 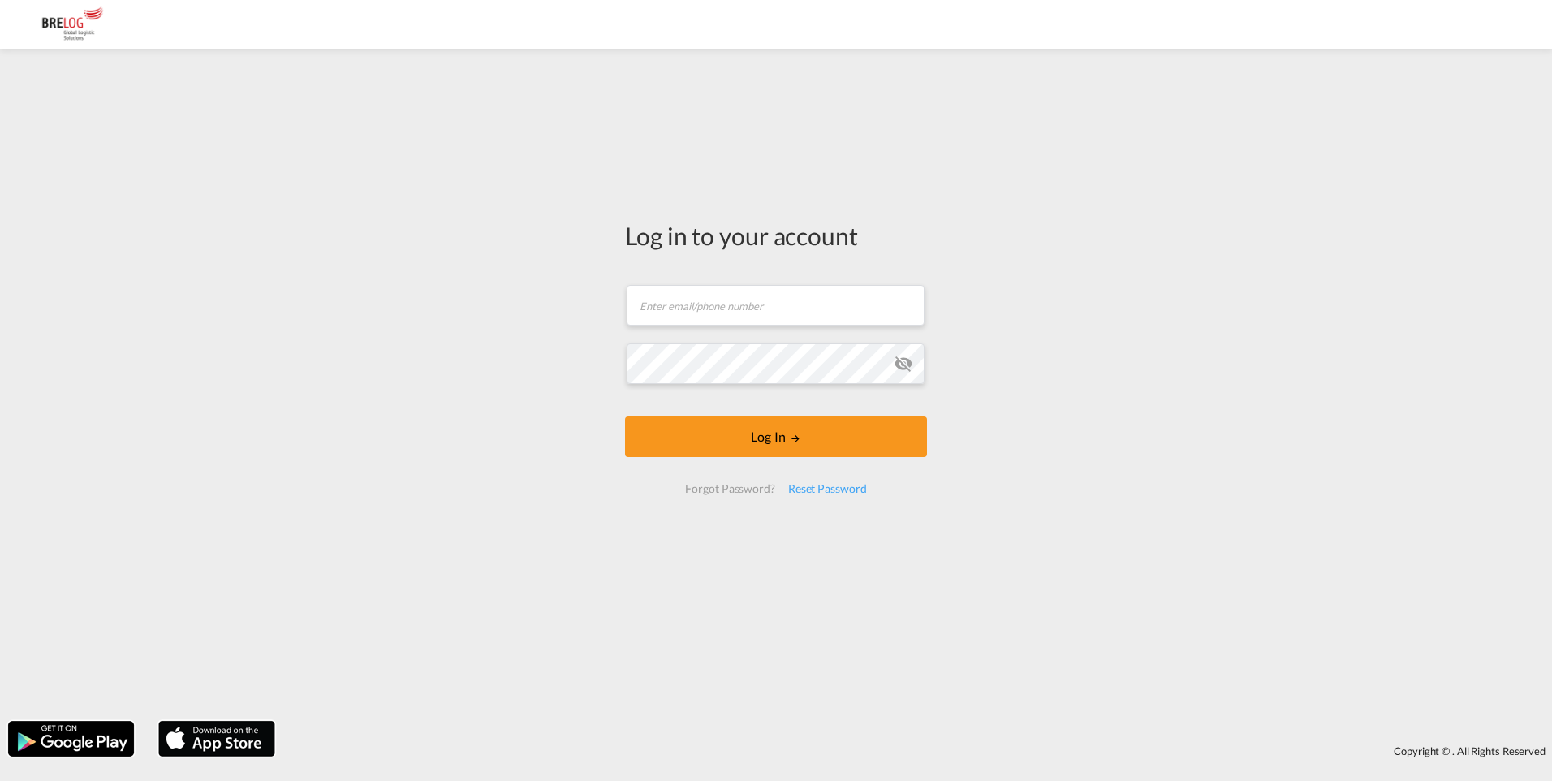 What do you see at coordinates (827, 489) in the screenshot?
I see `div: Reset Password` at bounding box center [827, 489].